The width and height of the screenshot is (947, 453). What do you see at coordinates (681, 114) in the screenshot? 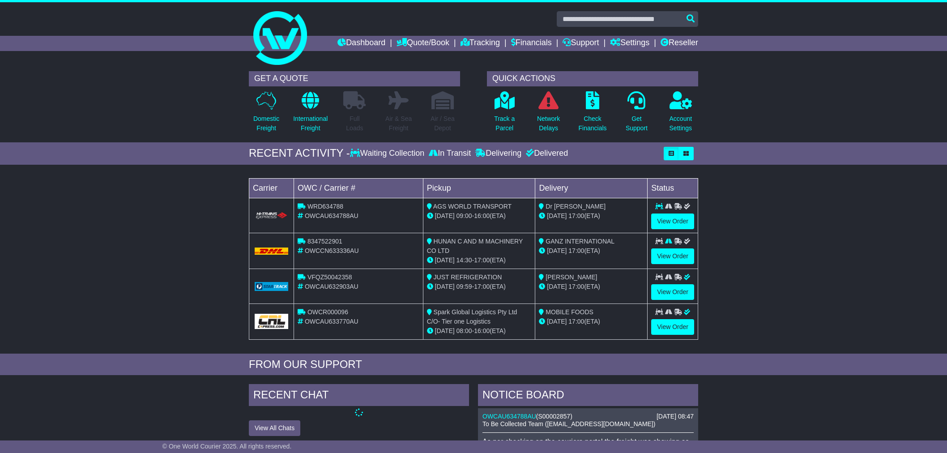
I see `a: AccountSettings` at bounding box center [681, 114].